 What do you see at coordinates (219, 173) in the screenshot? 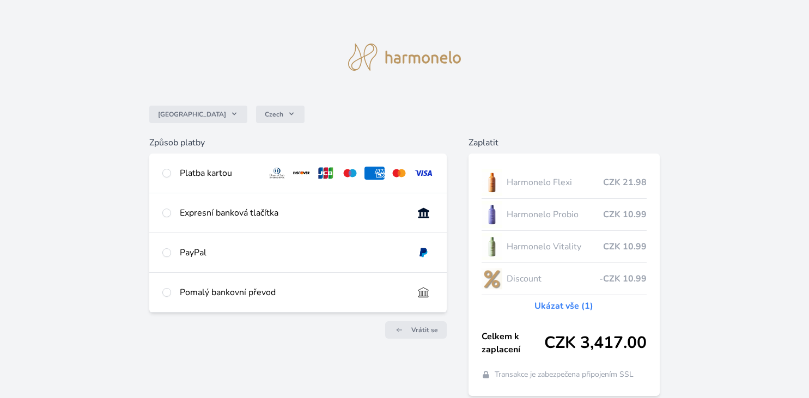
I see `div: Platba kartou` at bounding box center [219, 173].